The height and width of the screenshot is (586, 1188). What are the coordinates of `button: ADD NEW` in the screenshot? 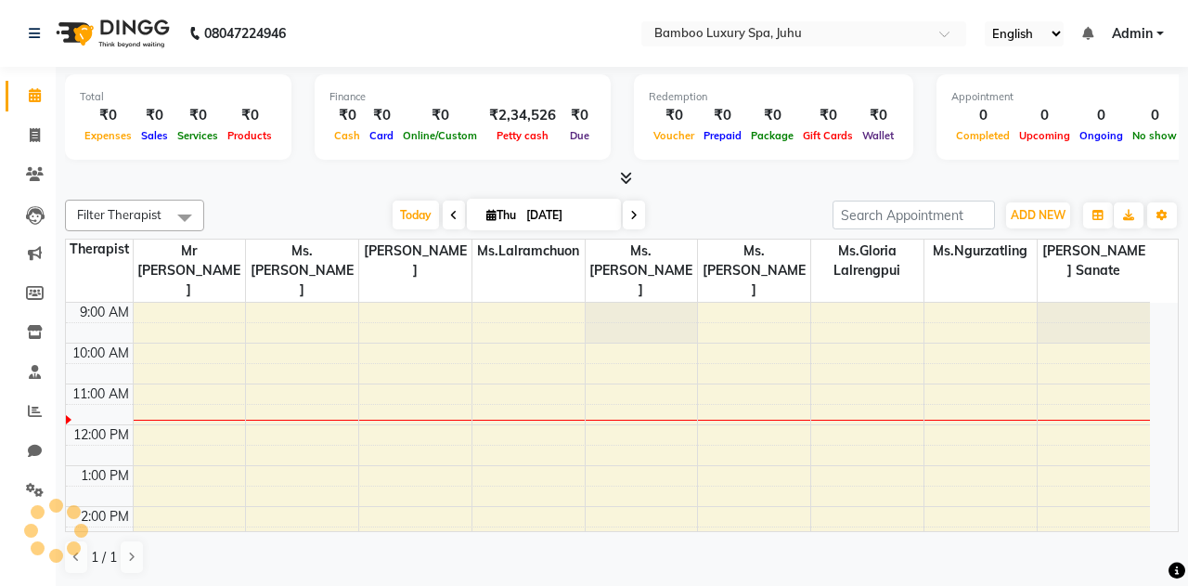 It's located at (1038, 215).